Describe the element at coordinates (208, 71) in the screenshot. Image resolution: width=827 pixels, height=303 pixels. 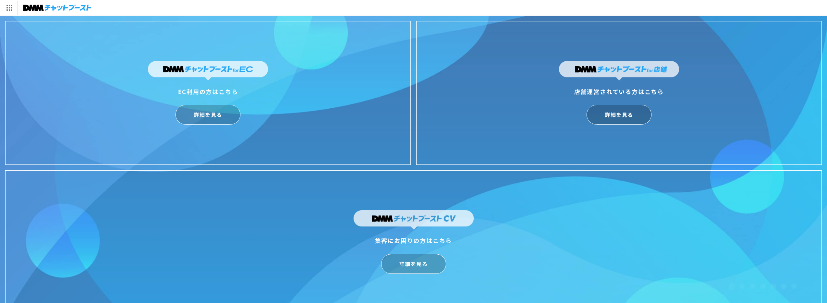
I see `img: DMMチャットブーストforEC` at that location.